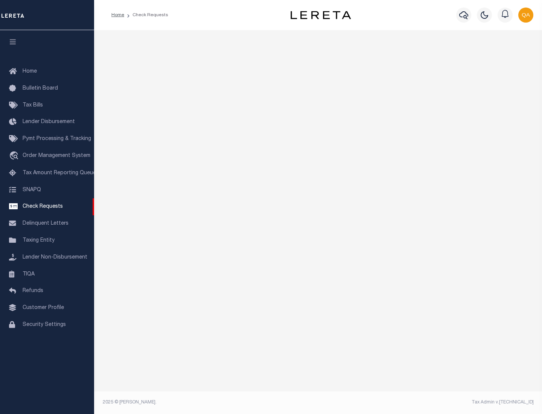 Image resolution: width=542 pixels, height=414 pixels. What do you see at coordinates (118, 15) in the screenshot?
I see `a: Home` at bounding box center [118, 15].